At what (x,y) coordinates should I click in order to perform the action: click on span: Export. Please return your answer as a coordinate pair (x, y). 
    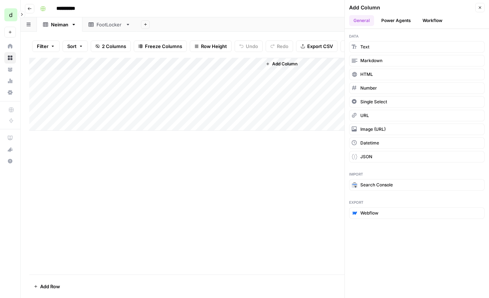
    Looking at the image, I should click on (417, 203).